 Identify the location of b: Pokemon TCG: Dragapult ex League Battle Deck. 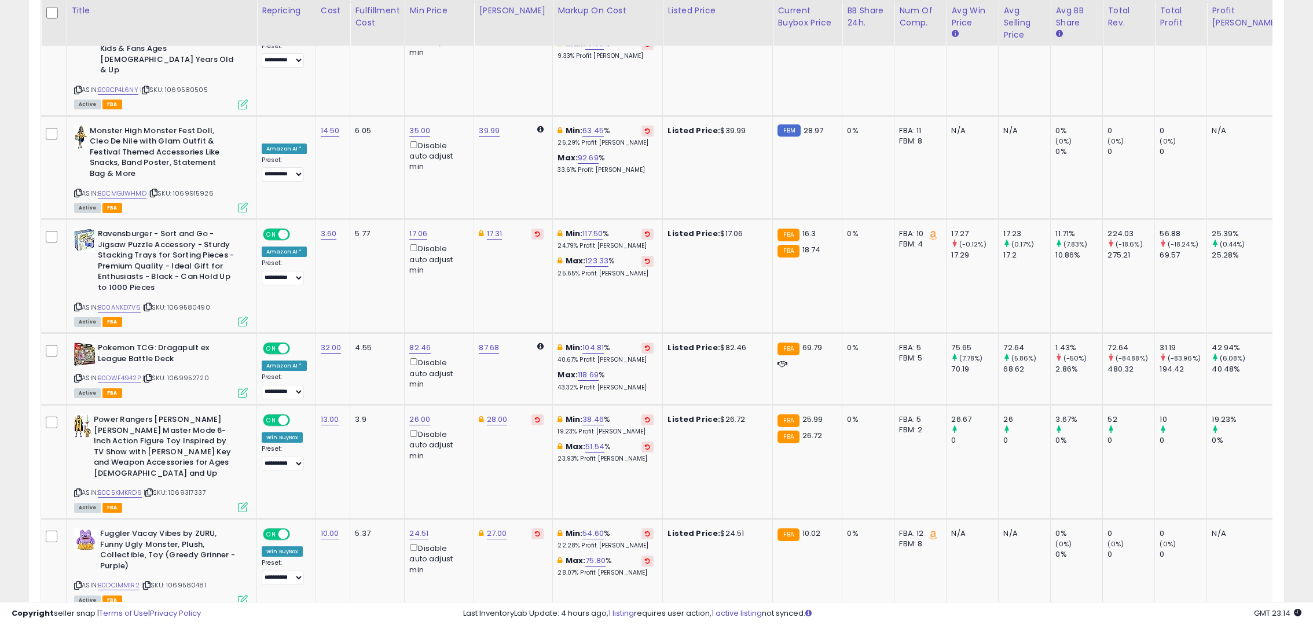
(168, 355).